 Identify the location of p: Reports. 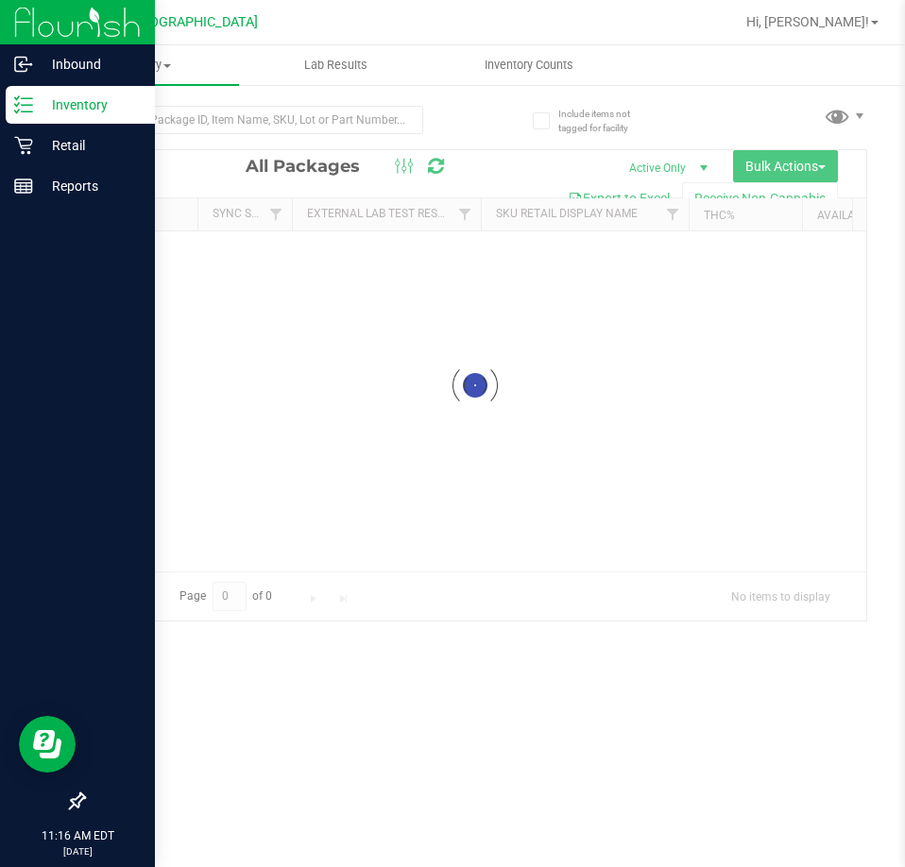
(90, 186).